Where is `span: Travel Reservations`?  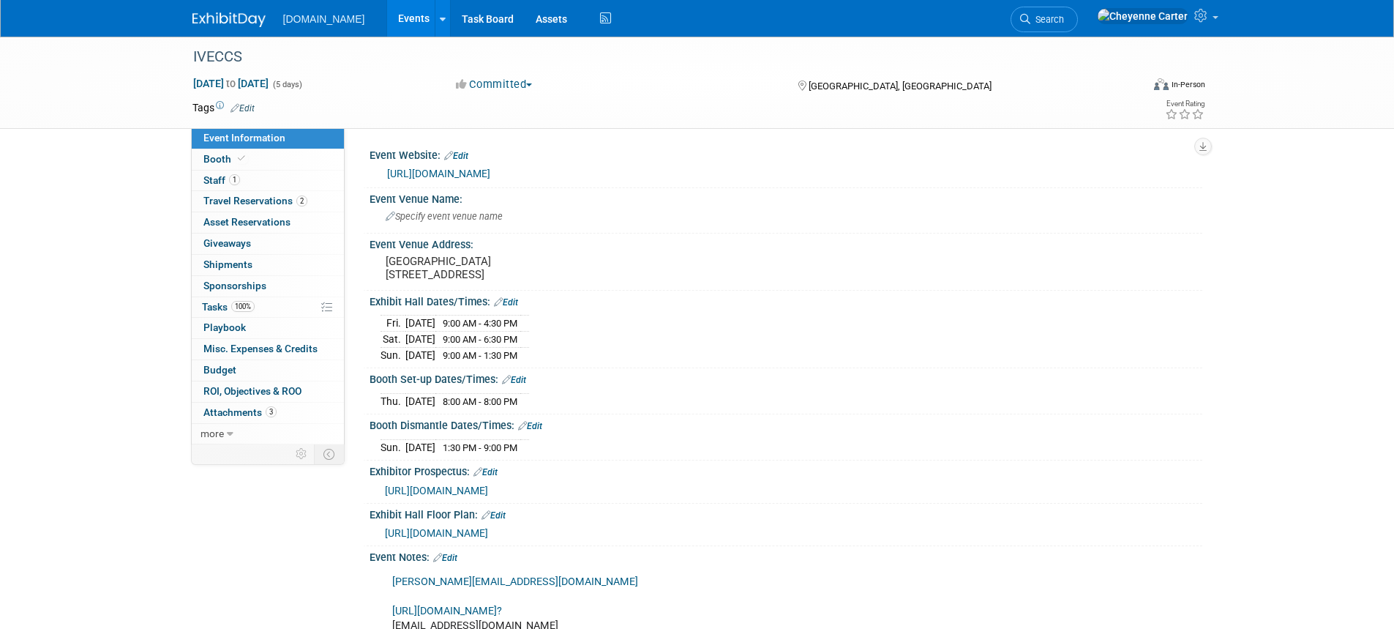 span: Travel Reservations is located at coordinates (255, 201).